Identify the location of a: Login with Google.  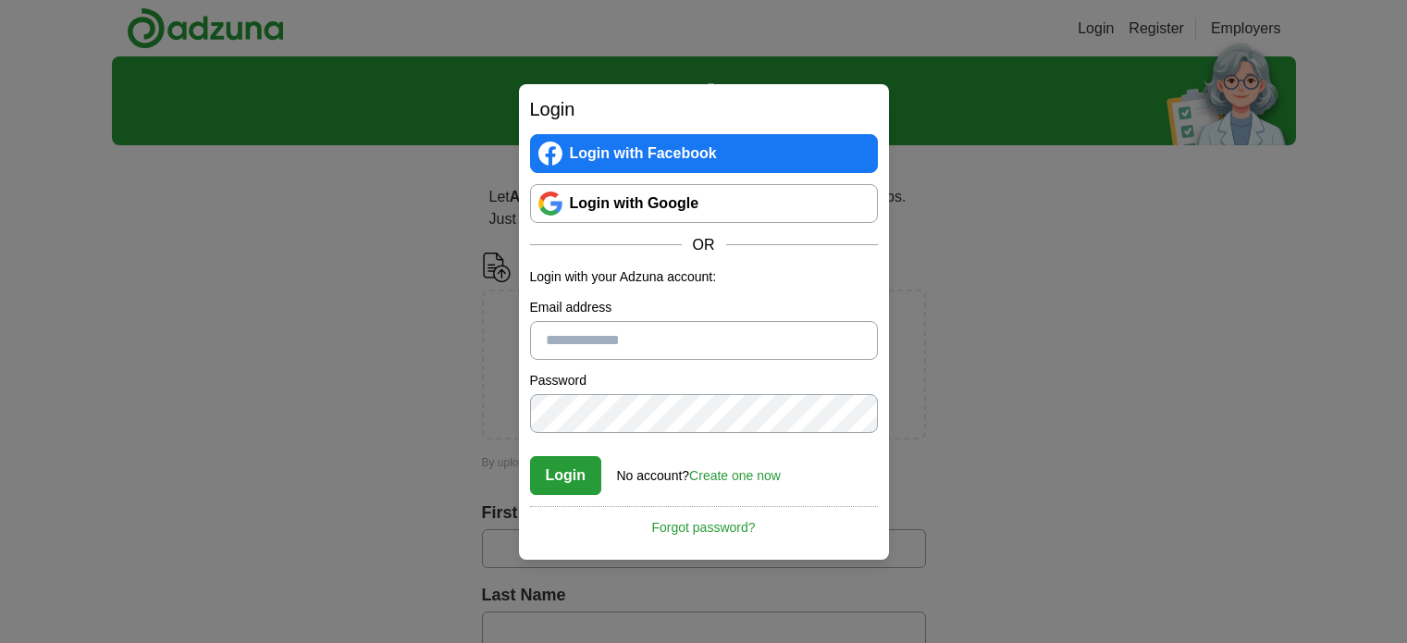
(704, 203).